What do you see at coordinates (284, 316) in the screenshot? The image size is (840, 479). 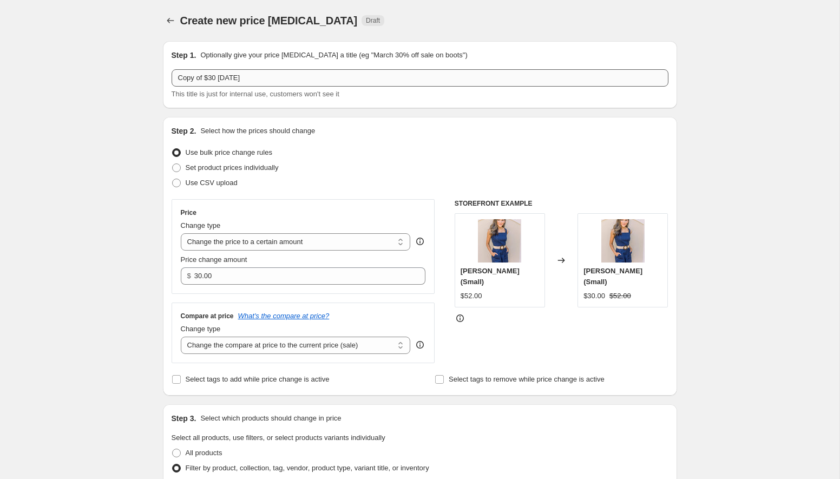 I see `i: What's the compare at price?` at bounding box center [284, 316].